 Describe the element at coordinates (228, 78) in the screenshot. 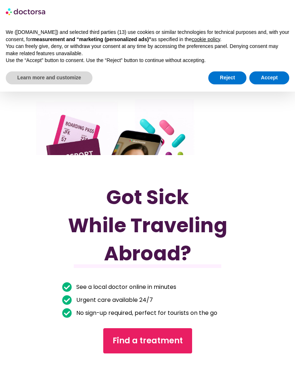

I see `button: Reject` at that location.